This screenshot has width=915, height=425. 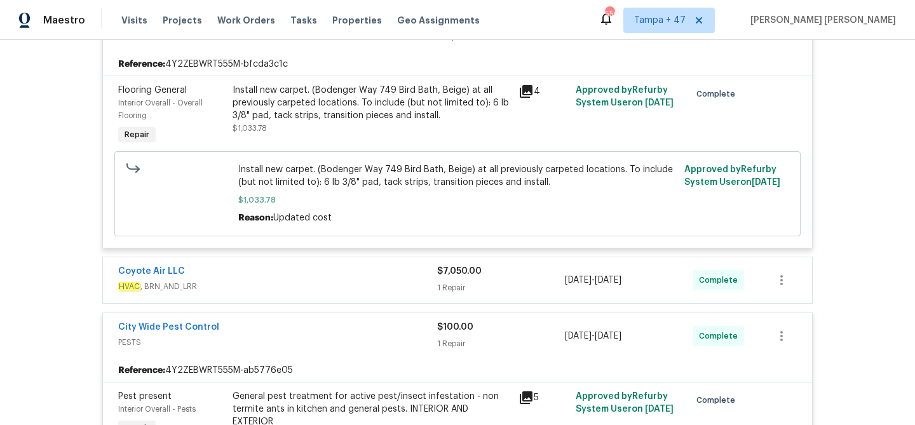 What do you see at coordinates (256, 218) in the screenshot?
I see `span: Reason:` at bounding box center [256, 218].